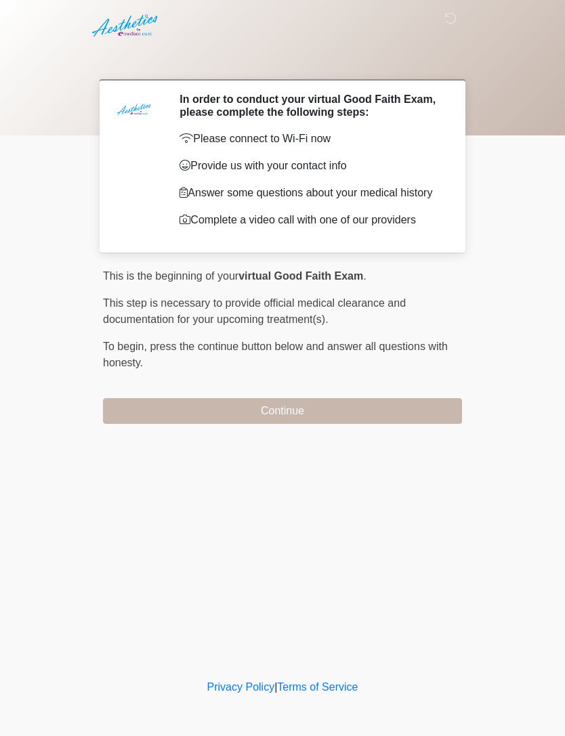 The image size is (565, 736). Describe the element at coordinates (310, 193) in the screenshot. I see `p: Answer some questions about your medical history` at that location.